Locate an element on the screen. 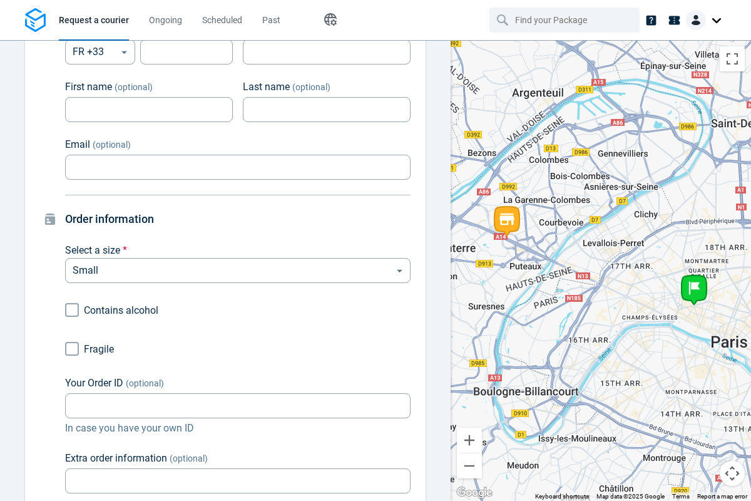 The image size is (751, 501). span: Contains alcohol is located at coordinates (121, 310).